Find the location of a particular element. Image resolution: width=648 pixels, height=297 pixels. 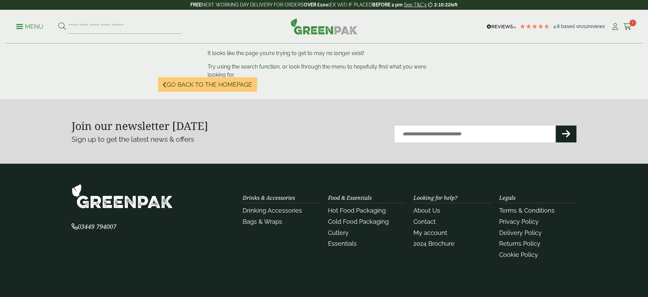

p: Menu is located at coordinates (30, 27).